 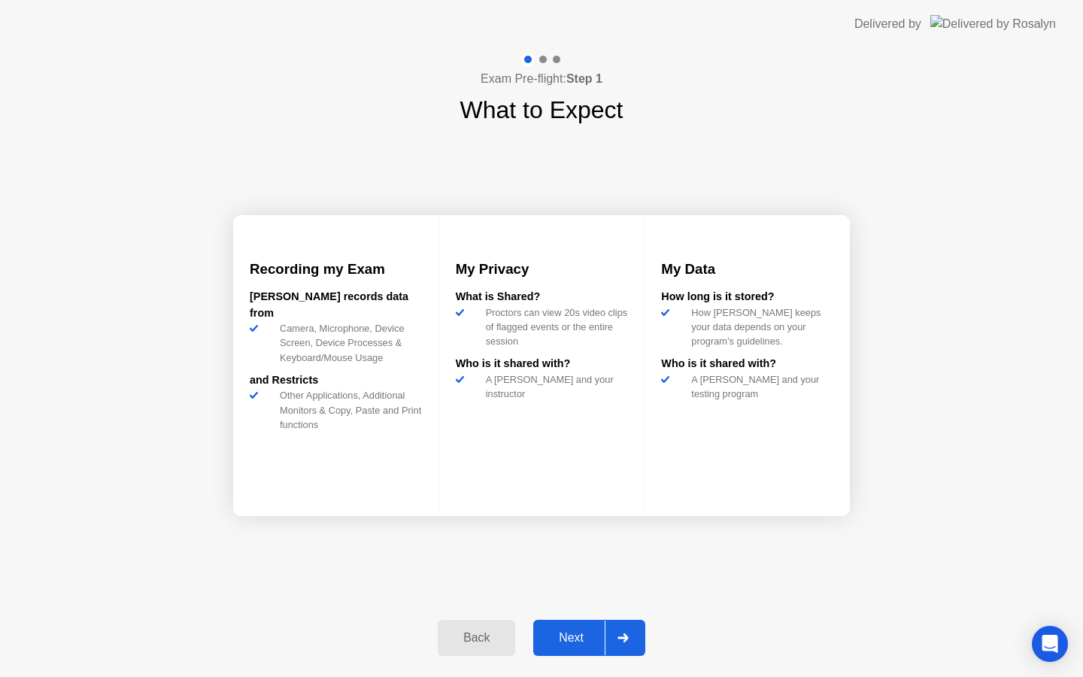 What do you see at coordinates (585, 78) in the screenshot?
I see `b: Step 1` at bounding box center [585, 78].